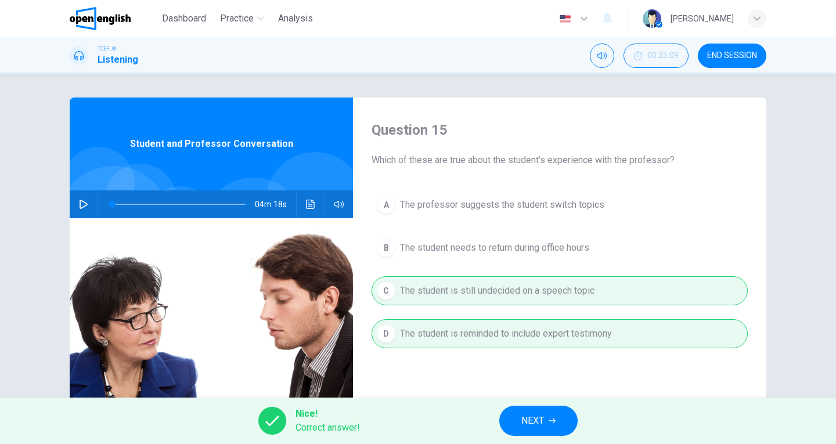 The image size is (836, 444). I want to click on img: OpenEnglish logo, so click(100, 19).